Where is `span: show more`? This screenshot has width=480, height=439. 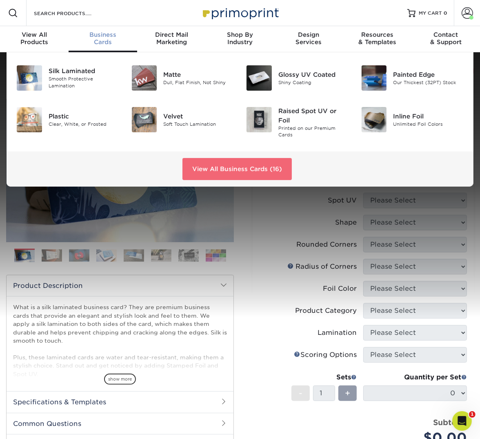
span: show more is located at coordinates (120, 379).